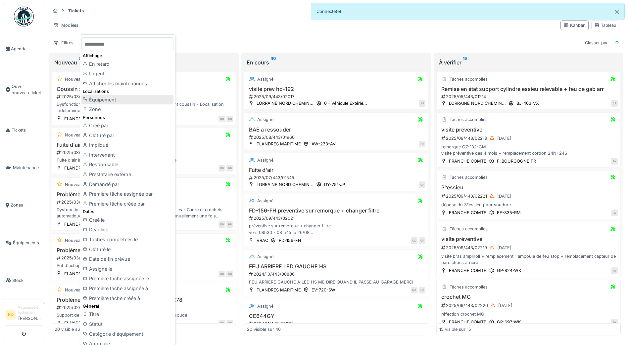  I want to click on div: Urgent, so click(127, 74).